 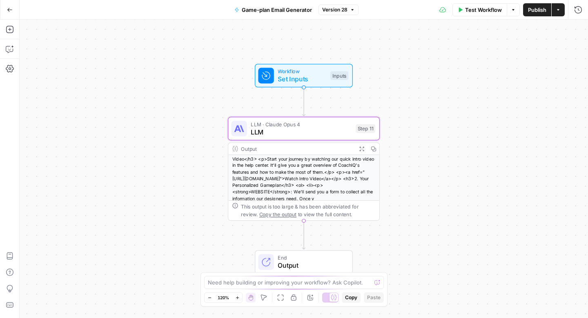 I want to click on span: End, so click(x=311, y=257).